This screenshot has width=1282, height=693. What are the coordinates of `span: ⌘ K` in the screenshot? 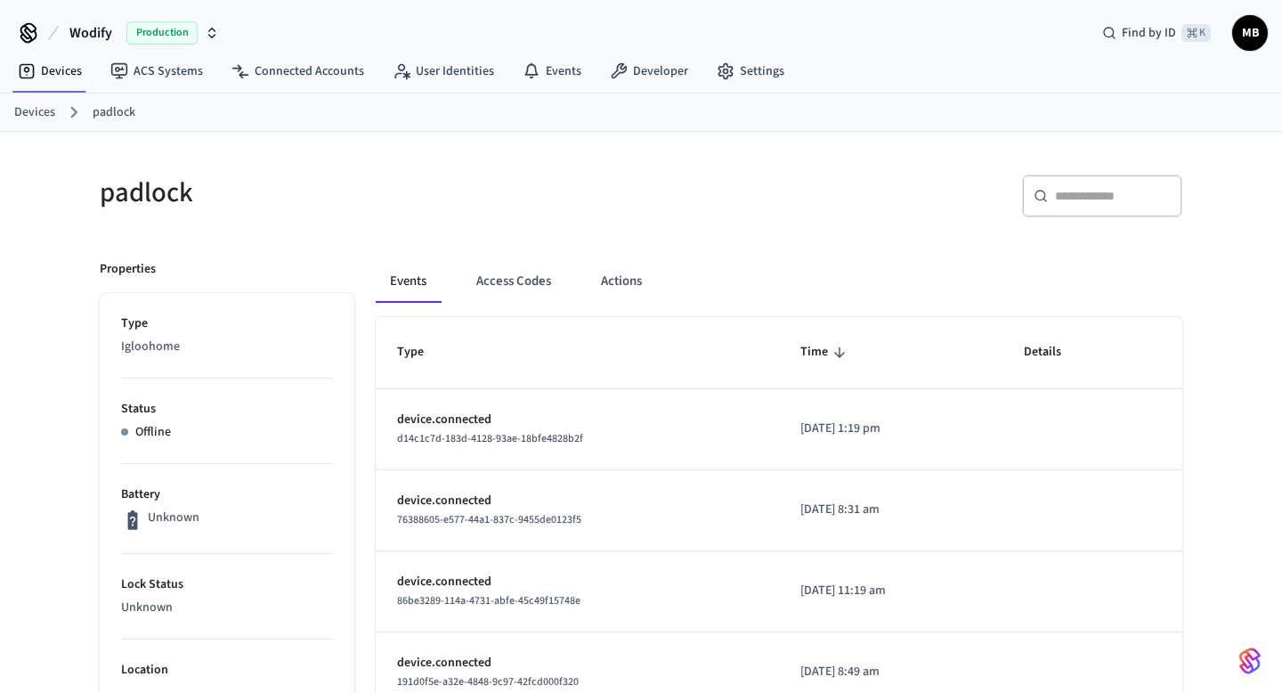 It's located at (1195, 33).